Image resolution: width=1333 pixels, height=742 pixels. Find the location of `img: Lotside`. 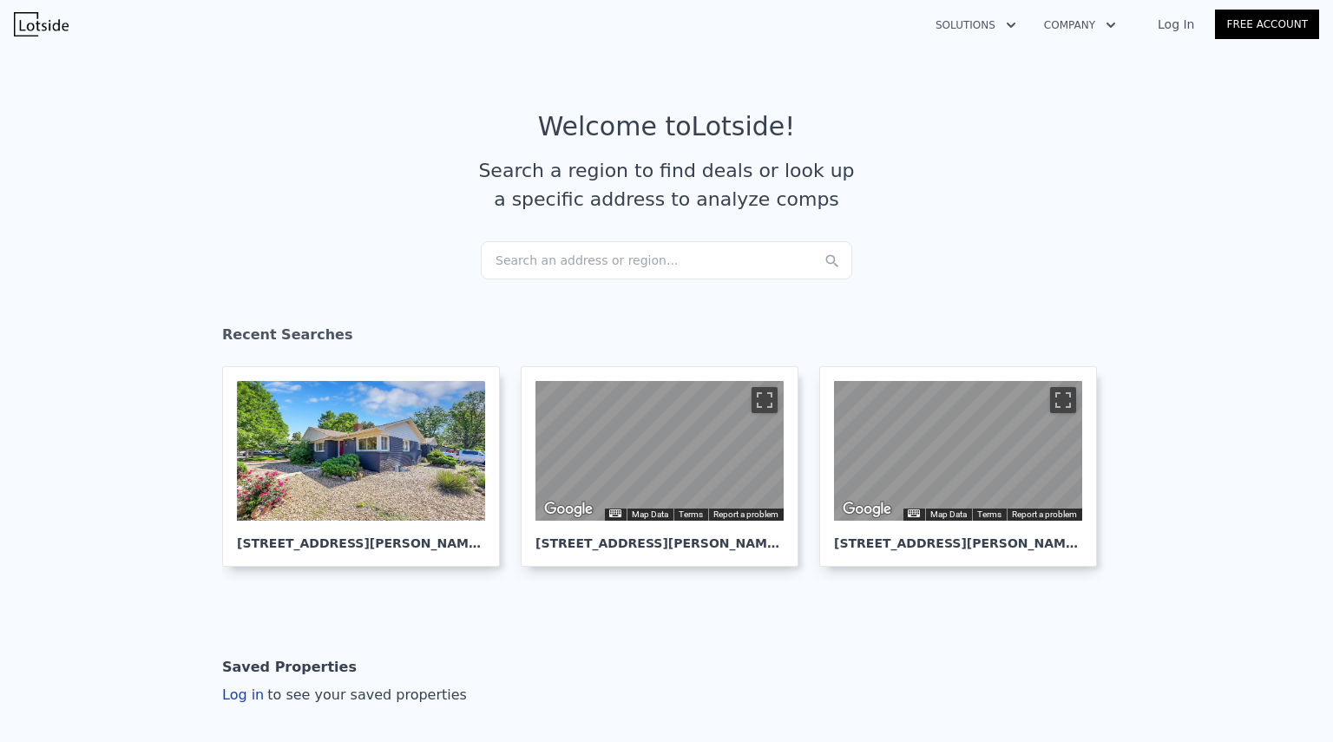

img: Lotside is located at coordinates (41, 24).